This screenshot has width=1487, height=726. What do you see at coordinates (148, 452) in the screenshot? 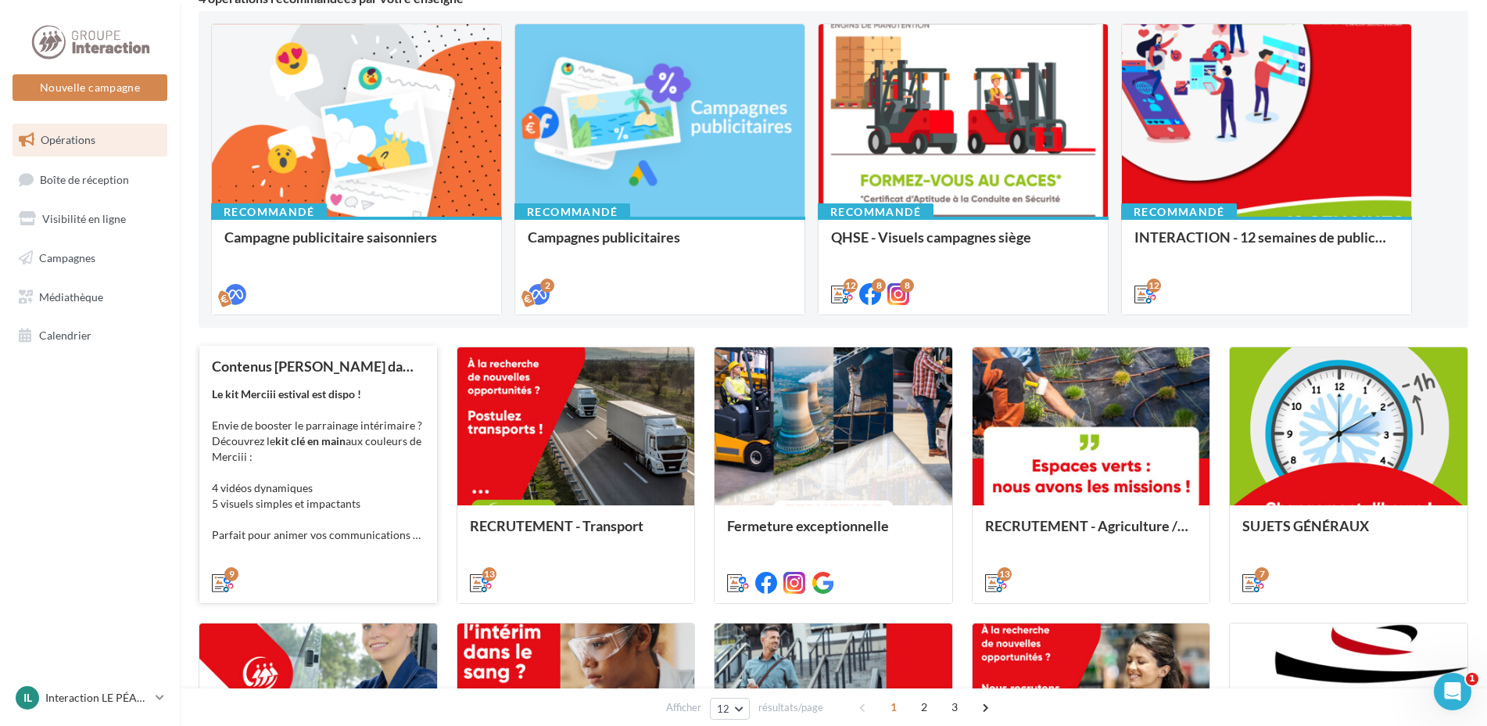
I see `div: Amélioration` at bounding box center [148, 452].